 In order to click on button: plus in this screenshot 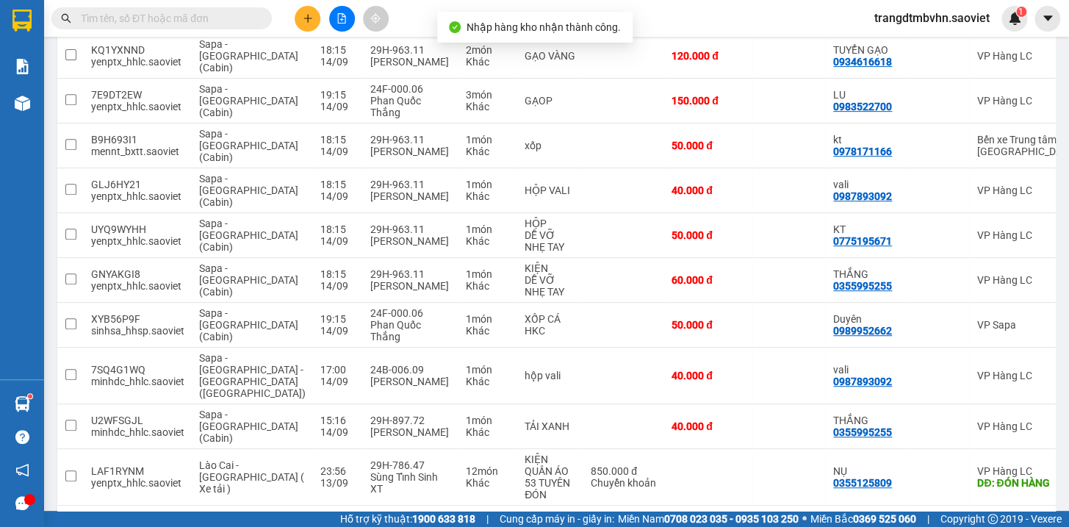, I will do `click(307, 18)`.